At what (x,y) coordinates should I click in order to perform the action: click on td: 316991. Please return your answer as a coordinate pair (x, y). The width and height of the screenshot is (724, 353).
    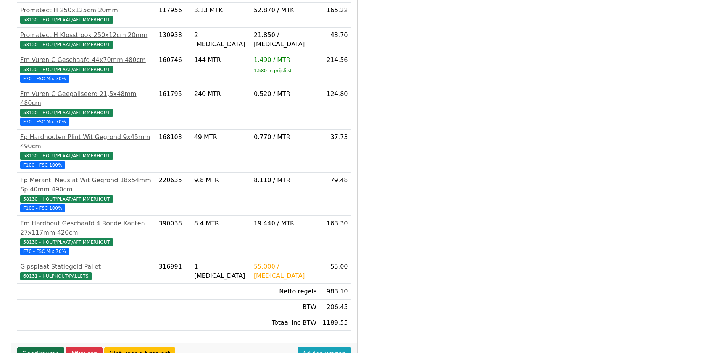
    Looking at the image, I should click on (173, 271).